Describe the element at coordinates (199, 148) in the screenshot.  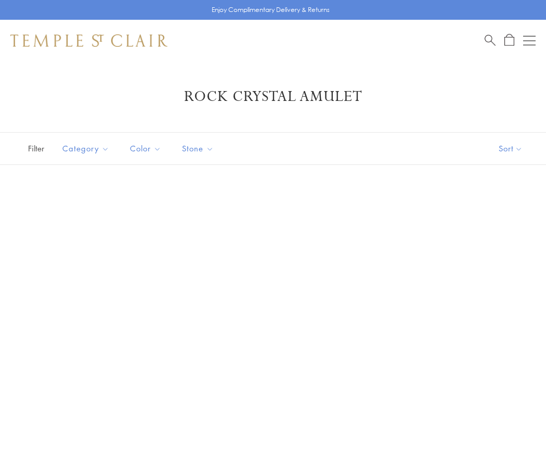
I see `span: Stone` at that location.